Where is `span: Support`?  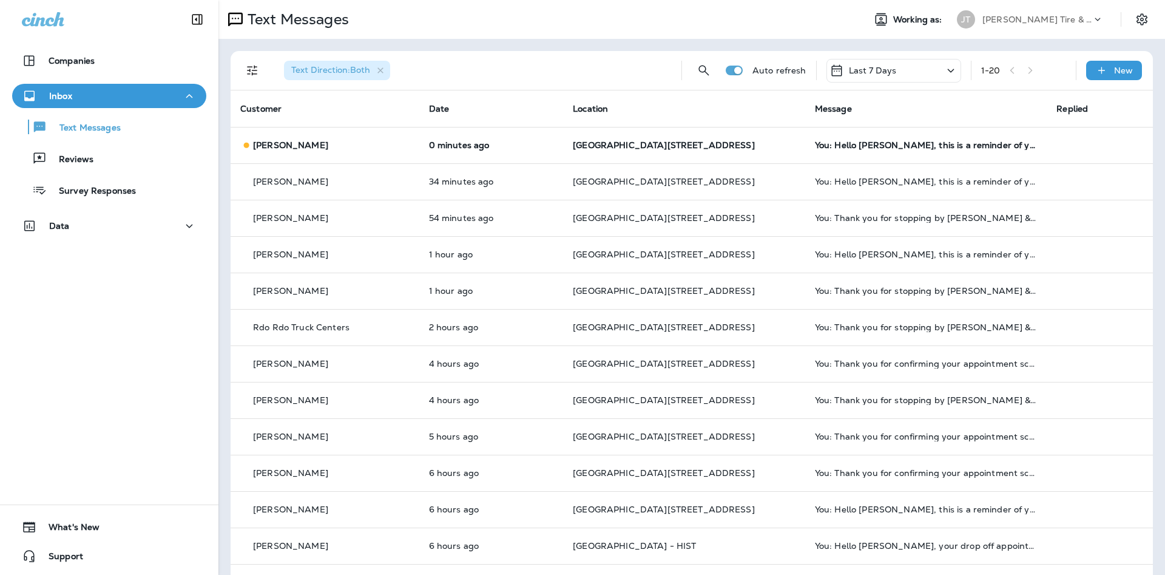 span: Support is located at coordinates (59, 558).